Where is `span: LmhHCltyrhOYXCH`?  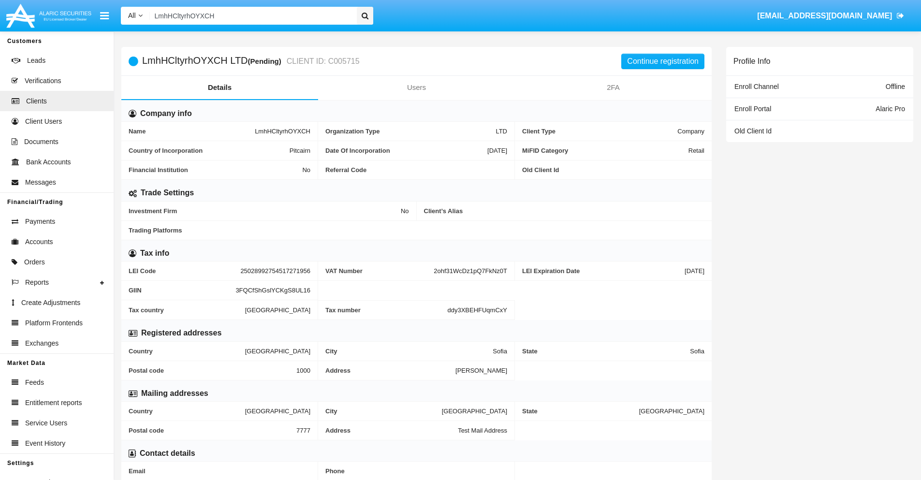 span: LmhHCltyrhOYXCH is located at coordinates (282, 131).